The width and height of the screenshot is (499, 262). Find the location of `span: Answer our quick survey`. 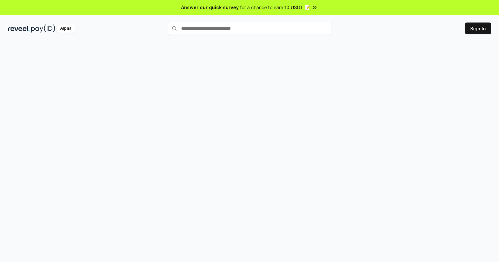

span: Answer our quick survey is located at coordinates (210, 7).